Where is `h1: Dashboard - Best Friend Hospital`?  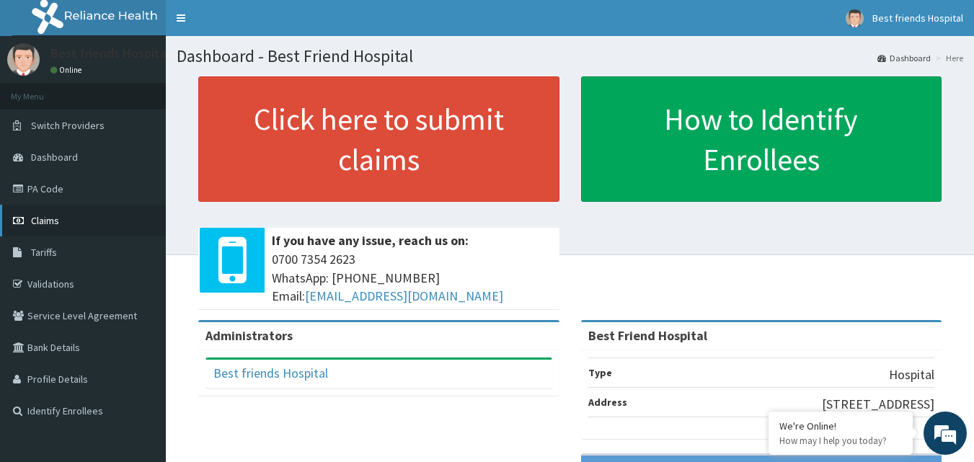 h1: Dashboard - Best Friend Hospital is located at coordinates (570, 56).